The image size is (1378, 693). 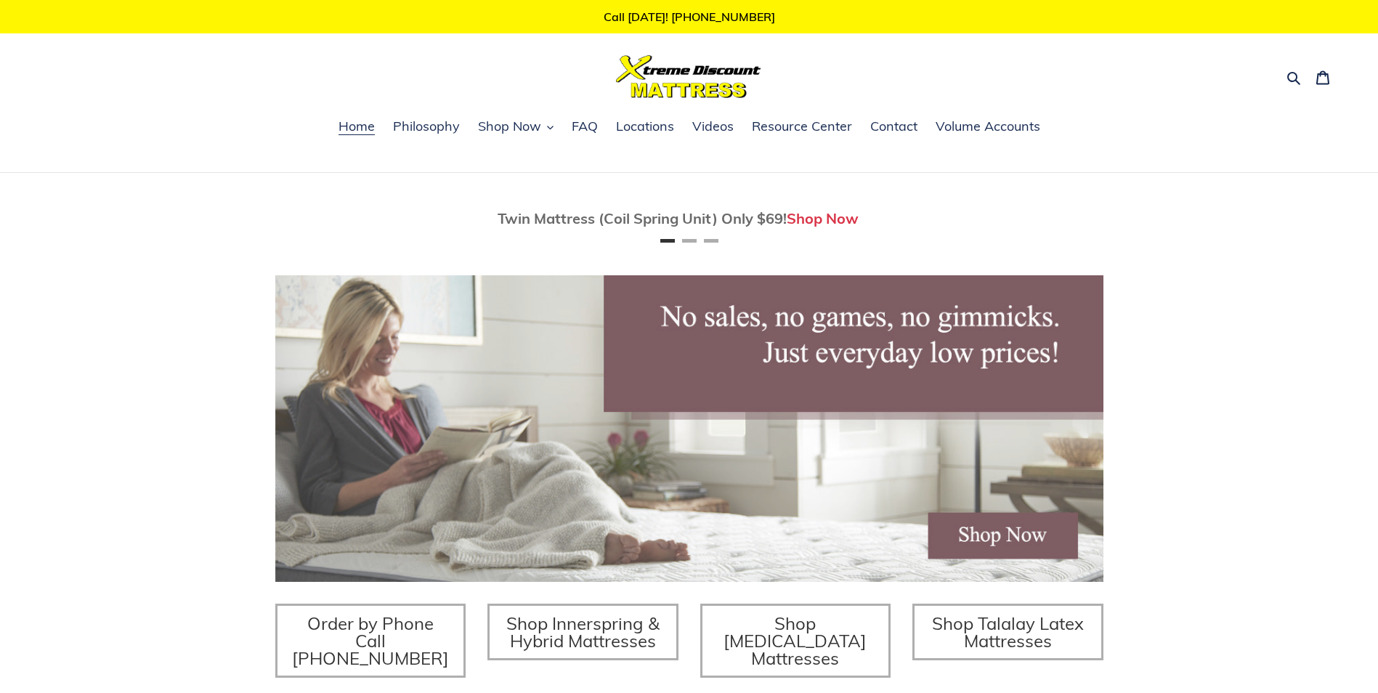 What do you see at coordinates (1007, 632) in the screenshot?
I see `a: Shop Talalay Latex Mattresses` at bounding box center [1007, 632].